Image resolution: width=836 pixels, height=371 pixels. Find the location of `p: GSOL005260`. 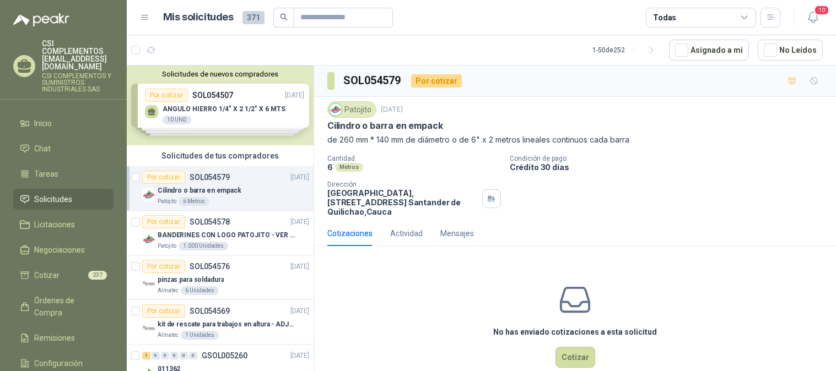

p: GSOL005260 is located at coordinates (224, 356).